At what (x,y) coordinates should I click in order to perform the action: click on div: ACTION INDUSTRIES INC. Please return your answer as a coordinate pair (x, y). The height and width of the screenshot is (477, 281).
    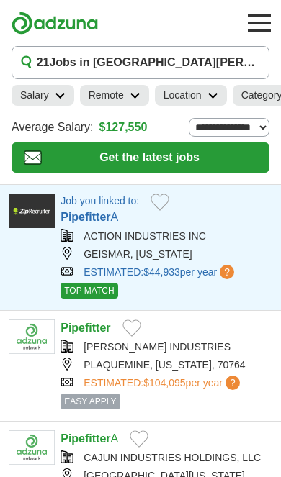
    Looking at the image, I should click on (166, 236).